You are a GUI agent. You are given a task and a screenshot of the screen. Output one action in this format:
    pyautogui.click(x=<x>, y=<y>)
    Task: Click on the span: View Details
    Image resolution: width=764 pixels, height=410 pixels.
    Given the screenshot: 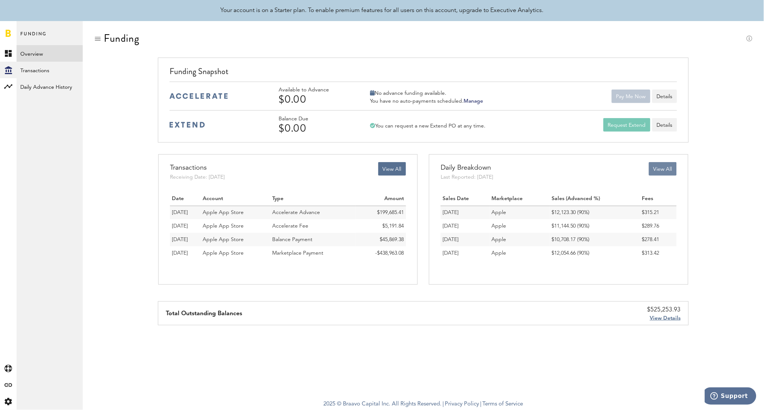 What is the action you would take?
    pyautogui.click(x=665, y=318)
    